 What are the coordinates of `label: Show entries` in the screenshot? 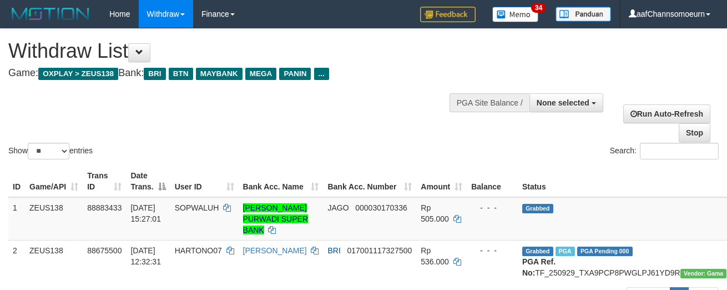 It's located at (50, 151).